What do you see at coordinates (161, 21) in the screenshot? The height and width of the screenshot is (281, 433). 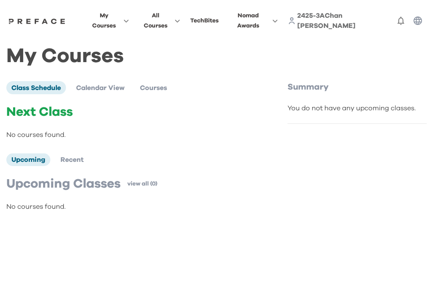 I see `button: All Courses` at bounding box center [161, 21].